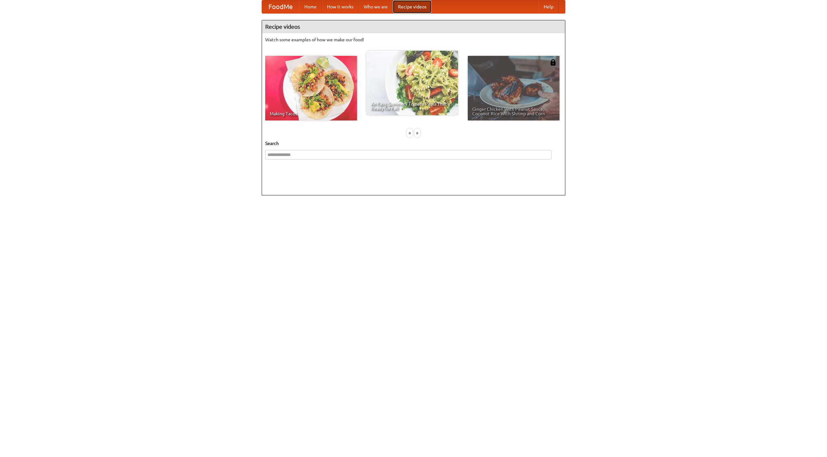  Describe the element at coordinates (376, 7) in the screenshot. I see `a: Who we are` at that location.